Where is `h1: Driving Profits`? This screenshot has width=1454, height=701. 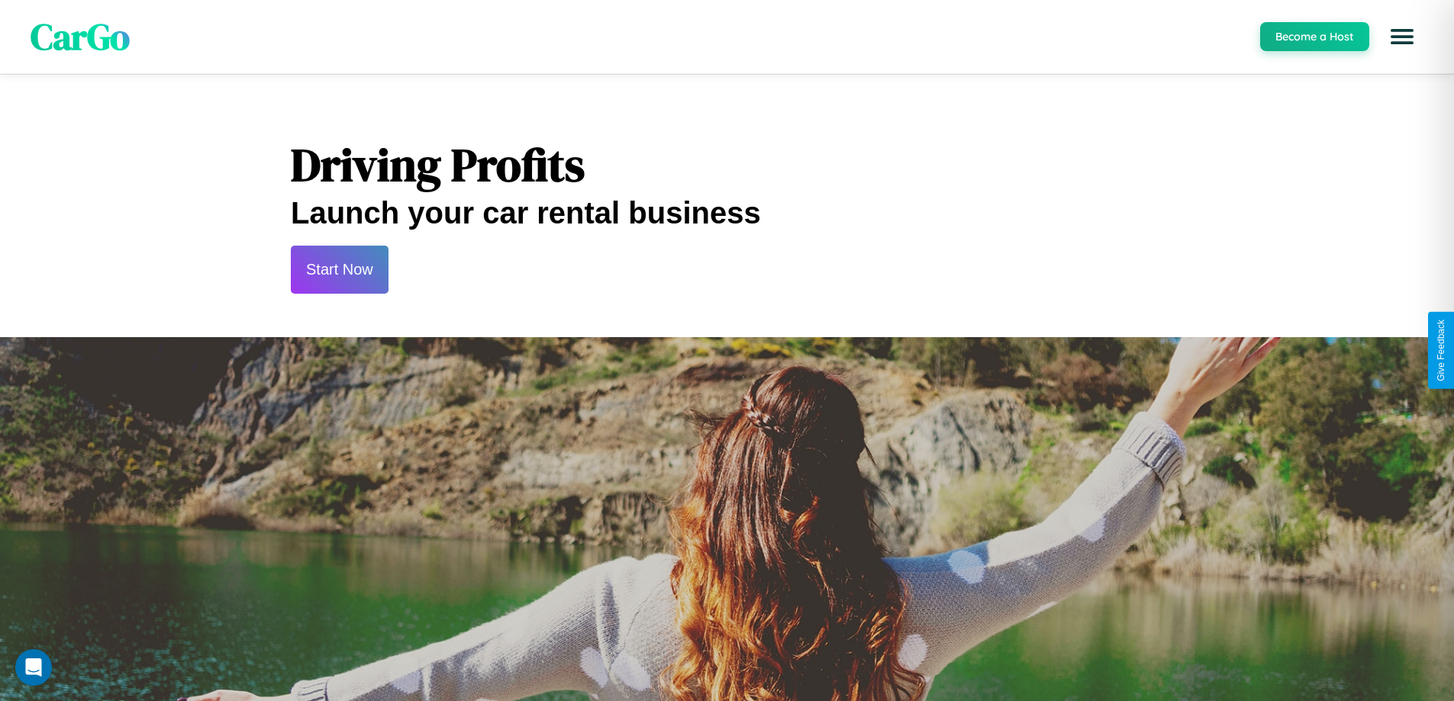 h1: Driving Profits is located at coordinates (727, 165).